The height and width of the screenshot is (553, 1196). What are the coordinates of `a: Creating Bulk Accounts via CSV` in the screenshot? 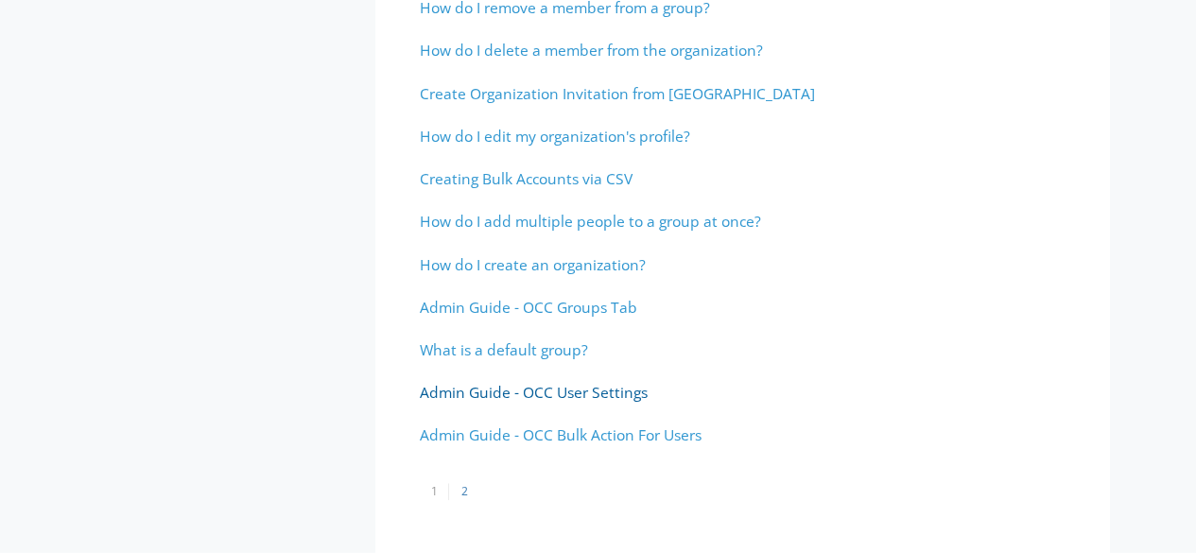 It's located at (525, 179).